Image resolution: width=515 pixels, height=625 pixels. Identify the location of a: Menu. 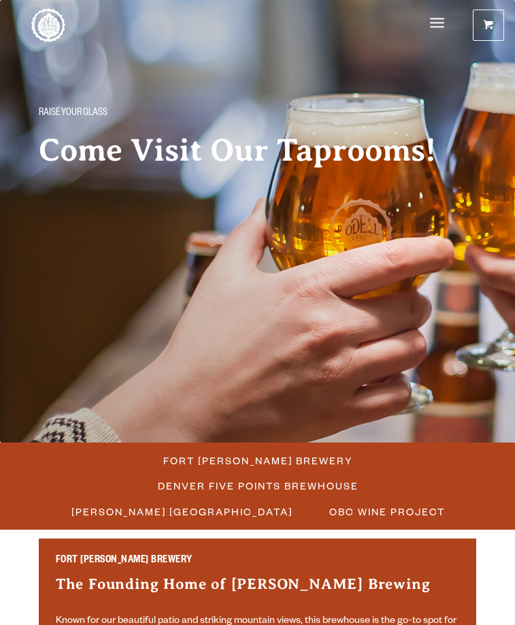
(437, 24).